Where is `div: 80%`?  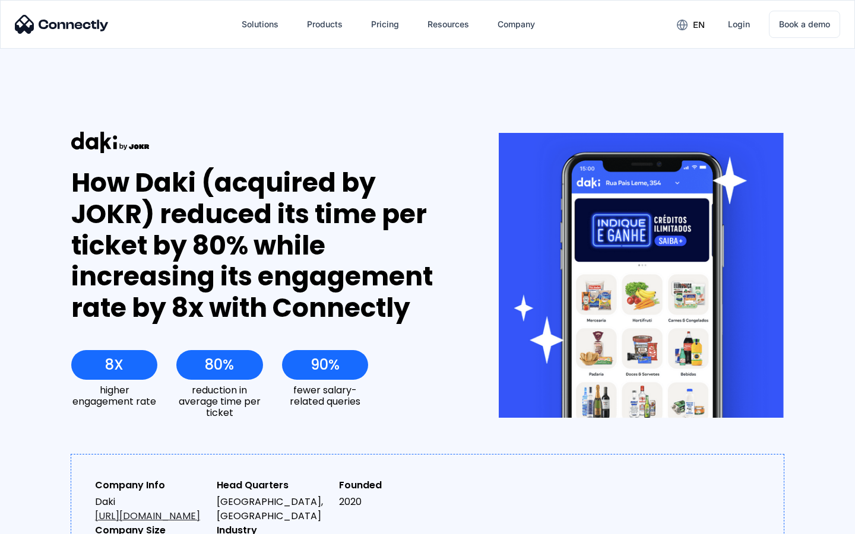 div: 80% is located at coordinates (219, 365).